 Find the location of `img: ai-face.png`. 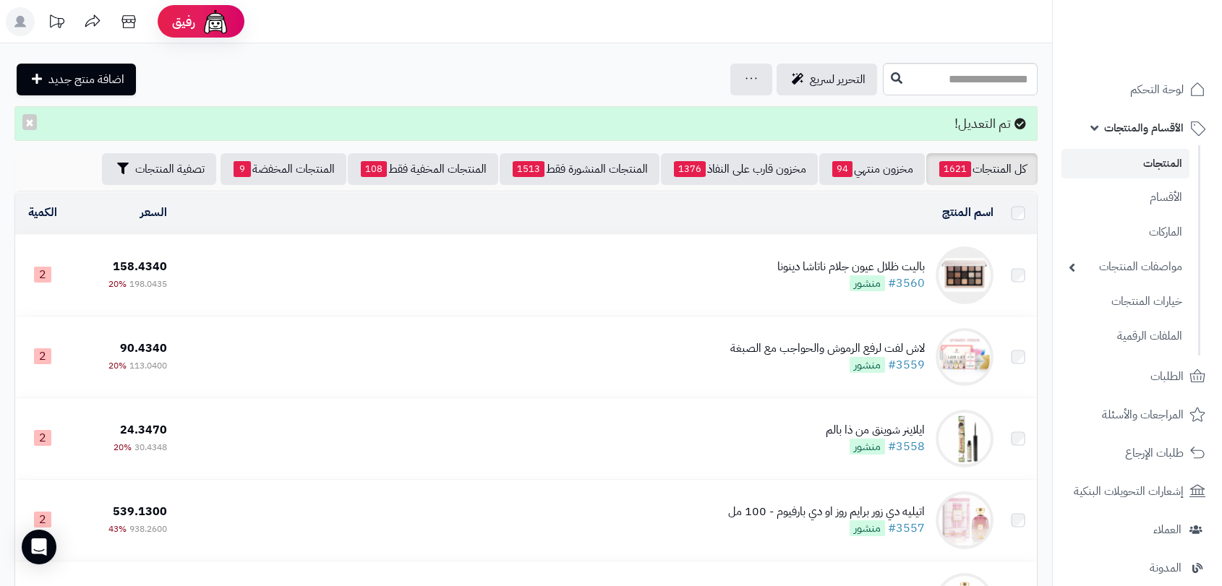

img: ai-face.png is located at coordinates (215, 22).